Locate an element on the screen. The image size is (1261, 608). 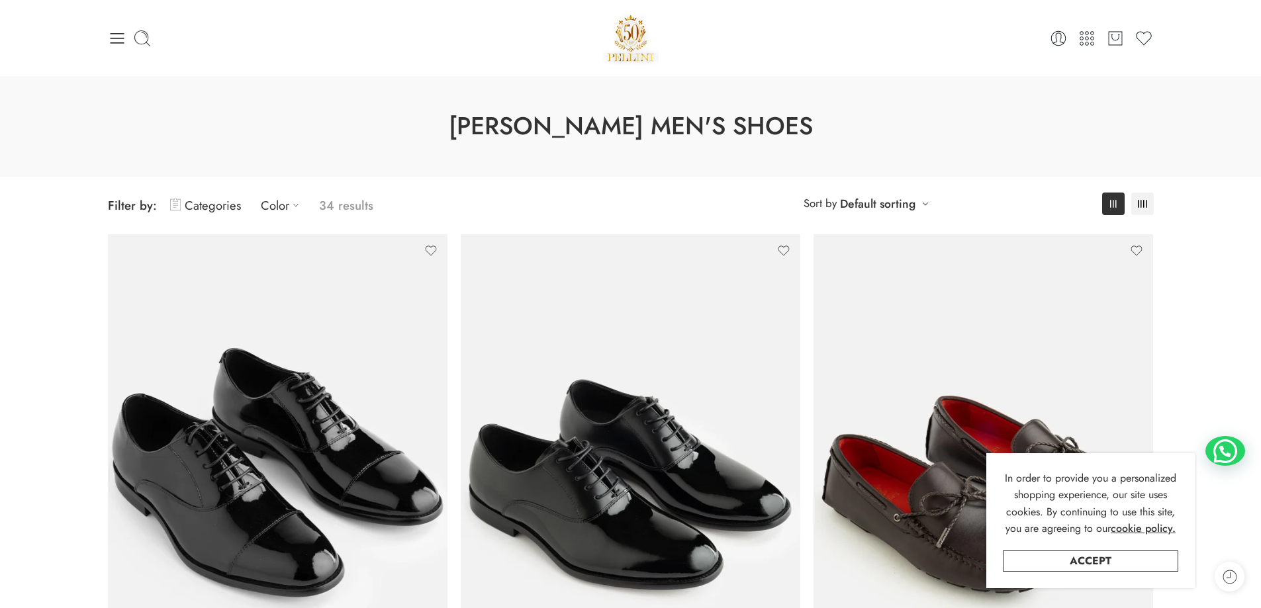
a: Wishlist is located at coordinates (1143, 38).